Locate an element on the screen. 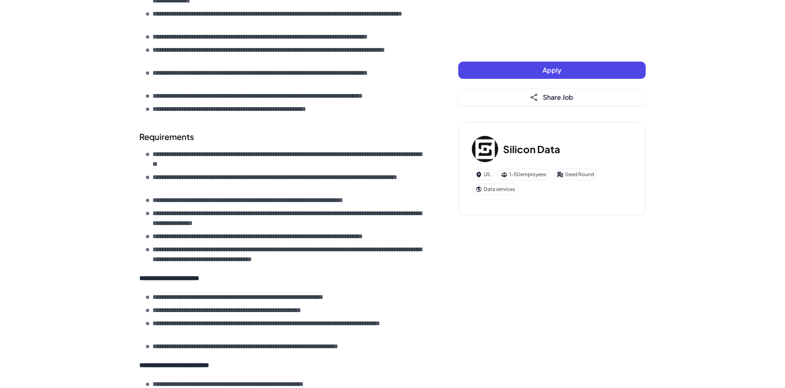 This screenshot has width=785, height=388. span: Apply is located at coordinates (552, 70).